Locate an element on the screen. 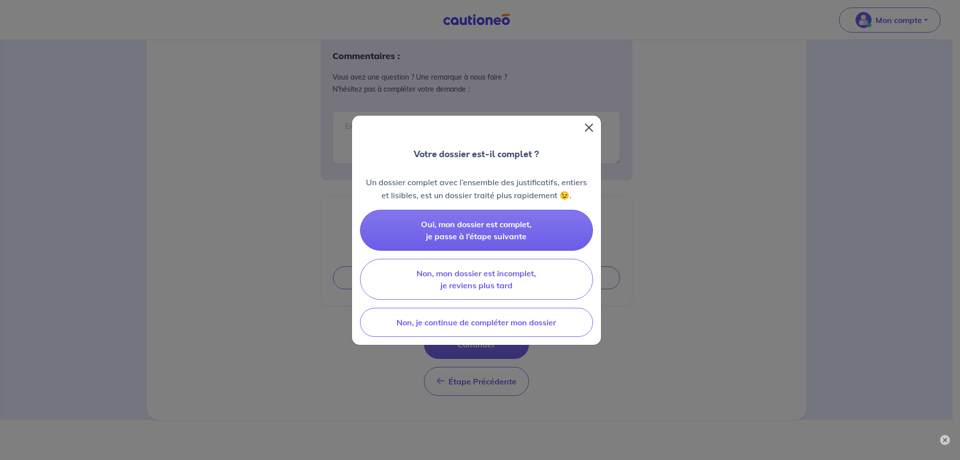 The image size is (960, 460). button: Close is located at coordinates (589, 128).